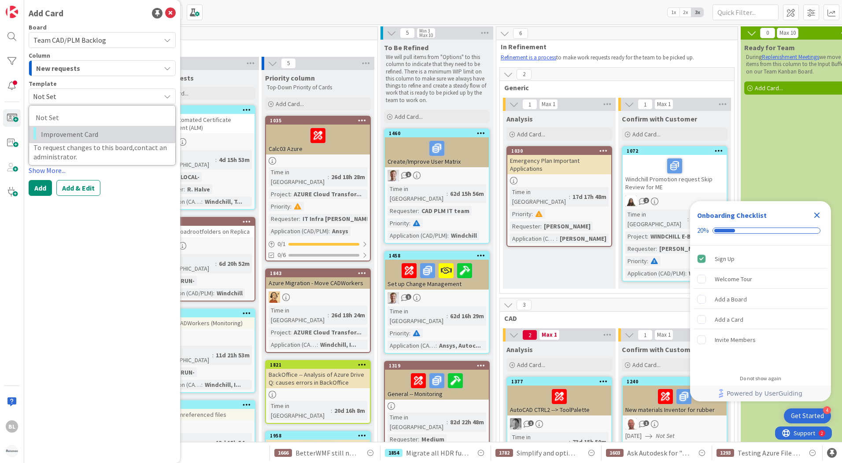 Image resolution: width=842 pixels, height=463 pixels. I want to click on img: RK, so click(631, 424).